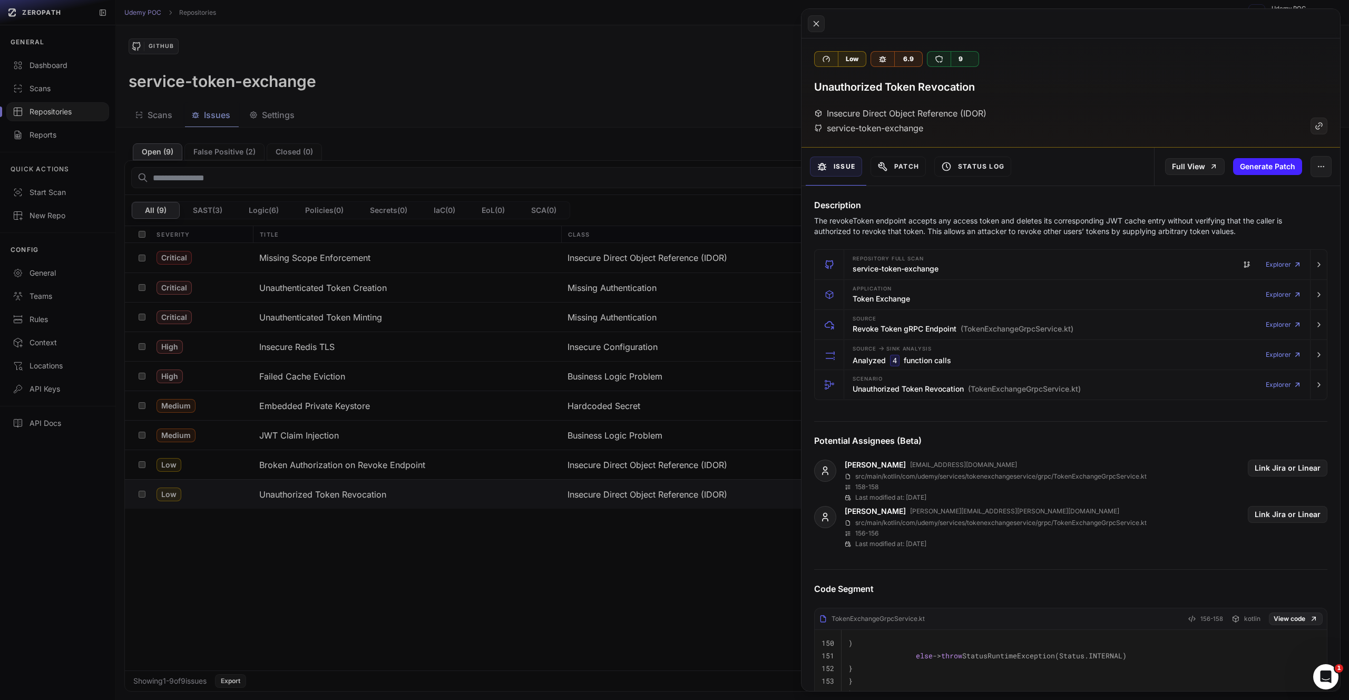 The height and width of the screenshot is (700, 1349). I want to click on span: throw, so click(952, 655).